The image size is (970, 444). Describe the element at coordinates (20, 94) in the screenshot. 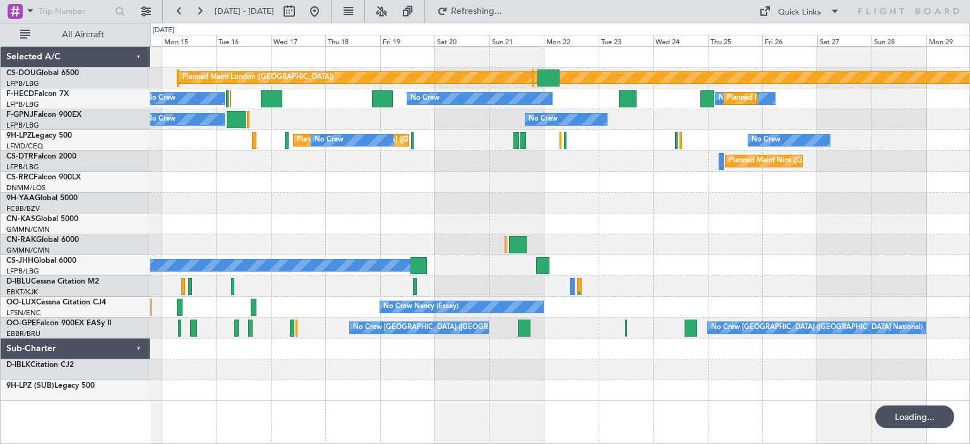

I see `span: F-HECD` at that location.